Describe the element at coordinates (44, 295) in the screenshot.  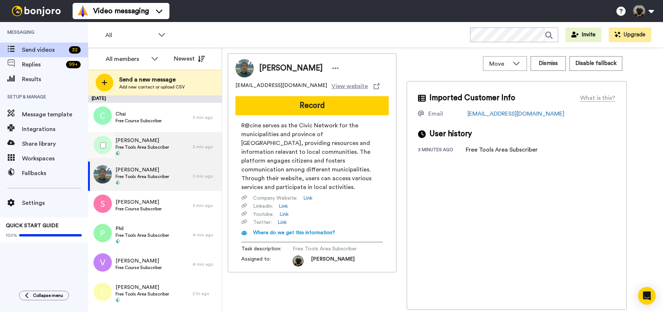
I see `button: Collapse menu` at that location.